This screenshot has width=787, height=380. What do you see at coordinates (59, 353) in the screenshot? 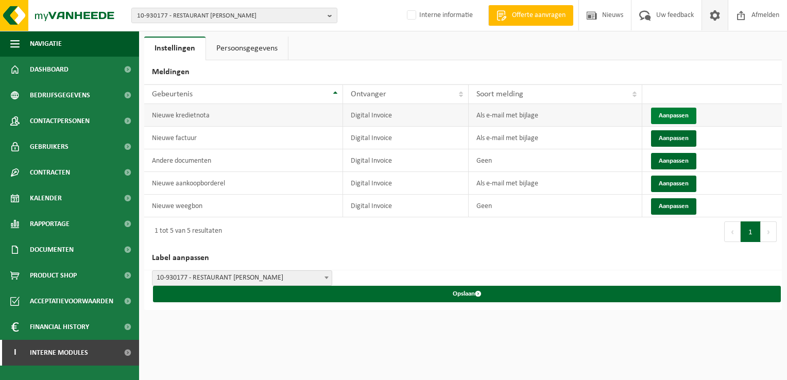
I see `span: Interne modules` at bounding box center [59, 353].